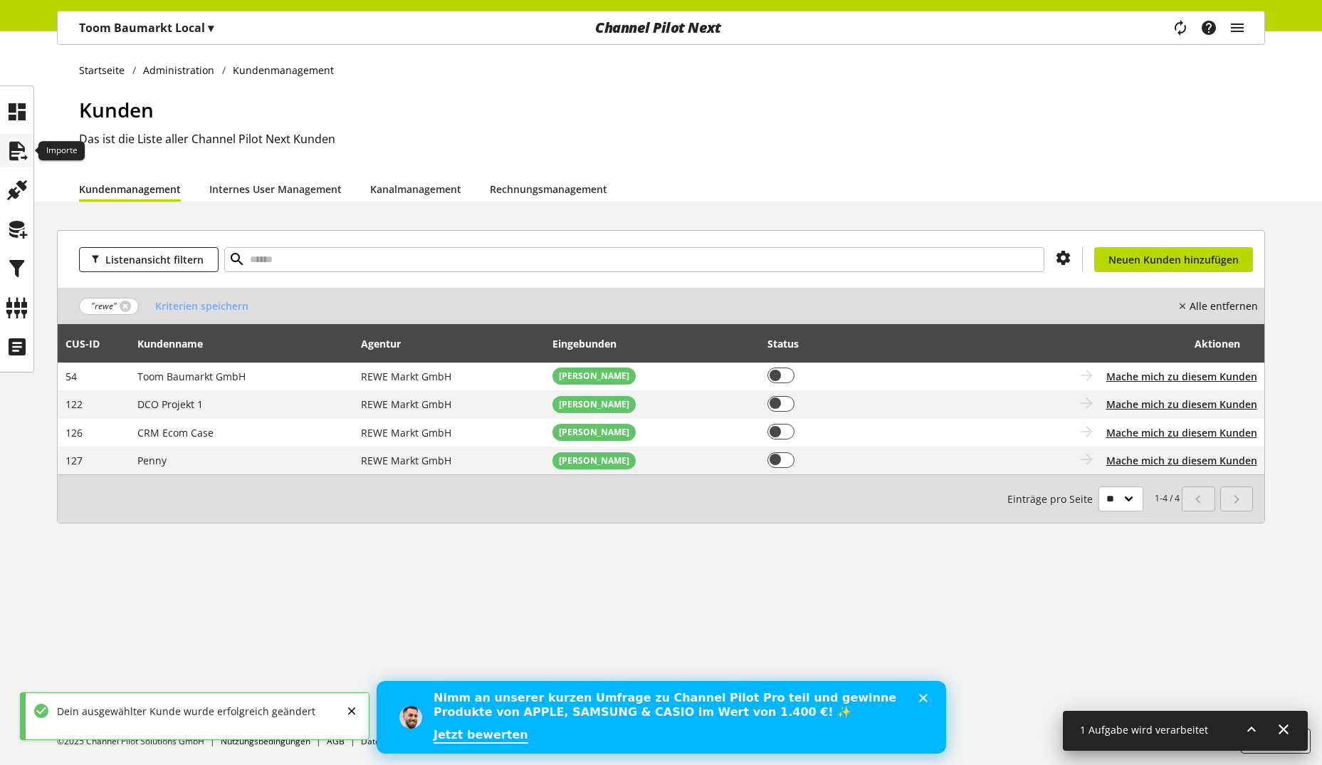  What do you see at coordinates (266, 740) in the screenshot?
I see `a: Nutzungsbedingungen` at bounding box center [266, 740].